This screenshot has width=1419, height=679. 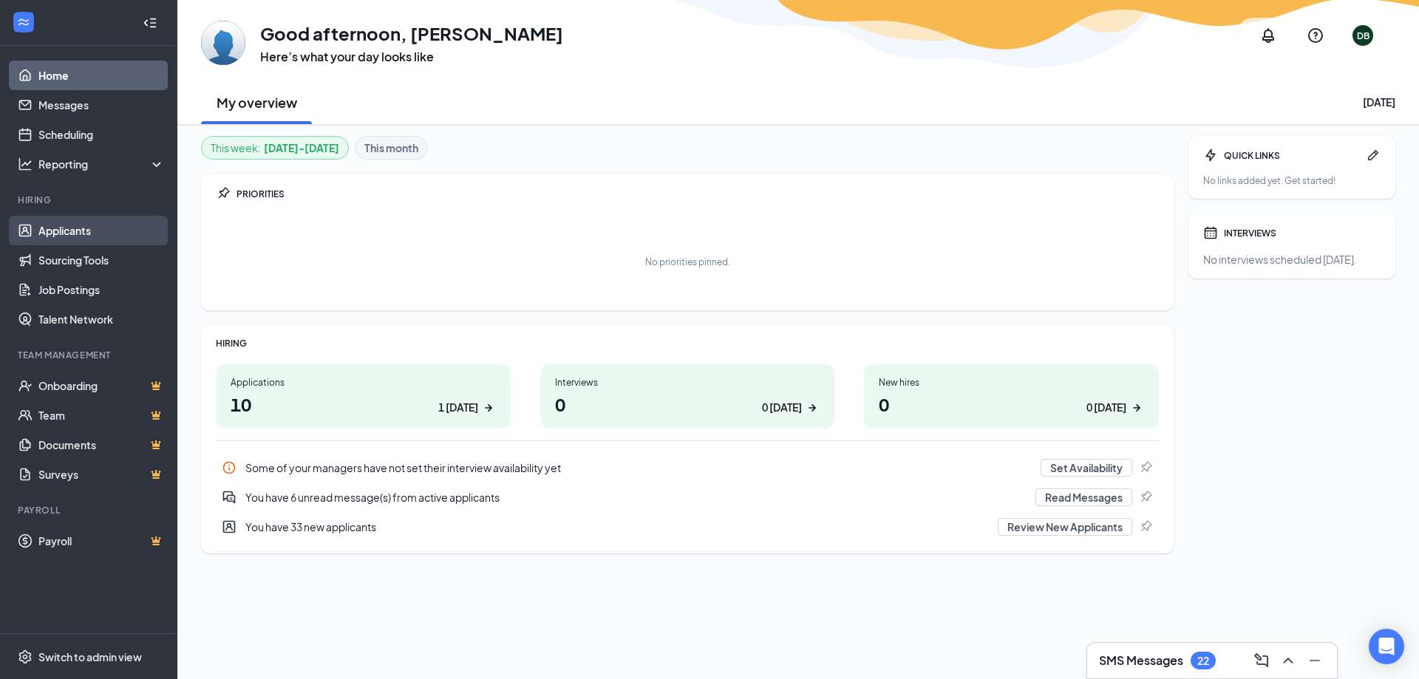 I want to click on h3: SMS Messages, so click(x=1141, y=661).